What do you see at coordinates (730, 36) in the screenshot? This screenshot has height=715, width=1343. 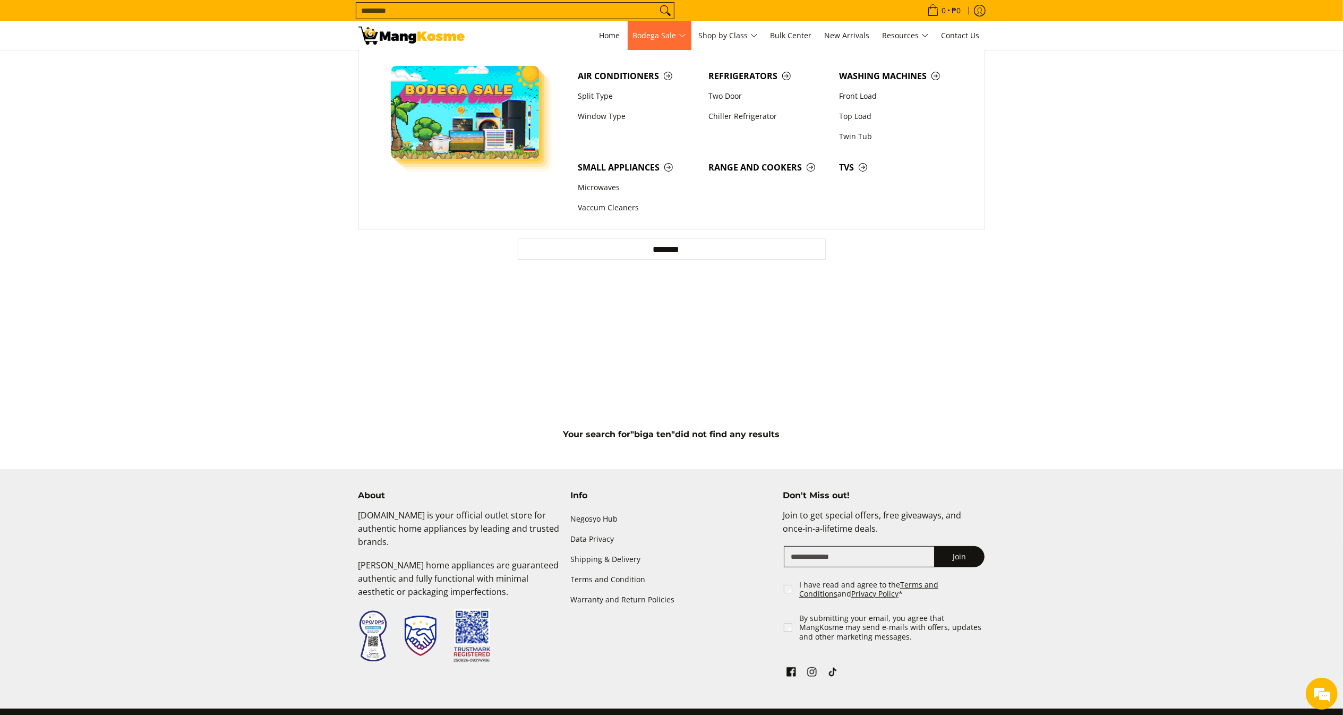 I see `nav: Main Menu` at bounding box center [730, 36].